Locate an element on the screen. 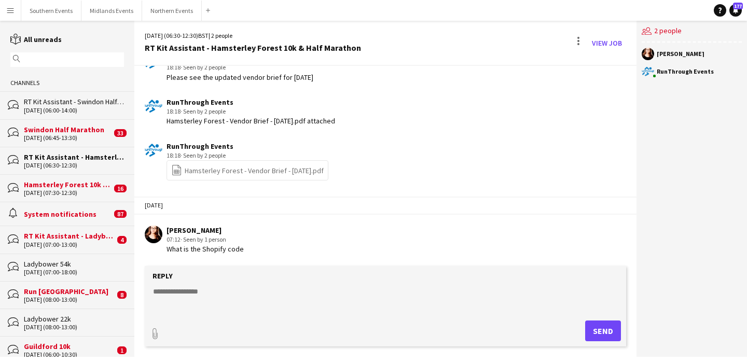 This screenshot has height=363, width=747. button: Midlands Events is located at coordinates (112, 10).